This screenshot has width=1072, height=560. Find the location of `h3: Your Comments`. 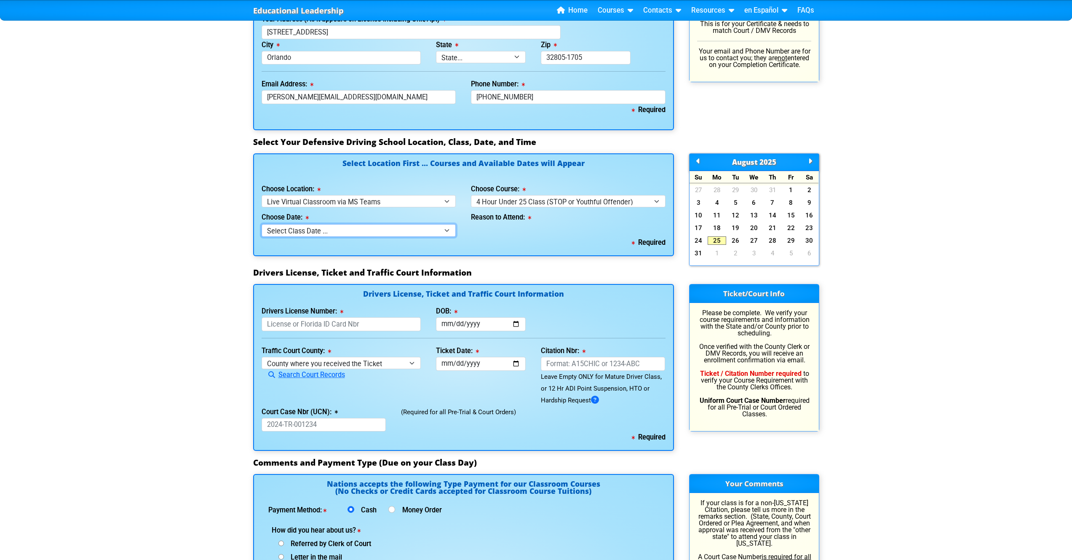

h3: Your Comments is located at coordinates (754, 484).